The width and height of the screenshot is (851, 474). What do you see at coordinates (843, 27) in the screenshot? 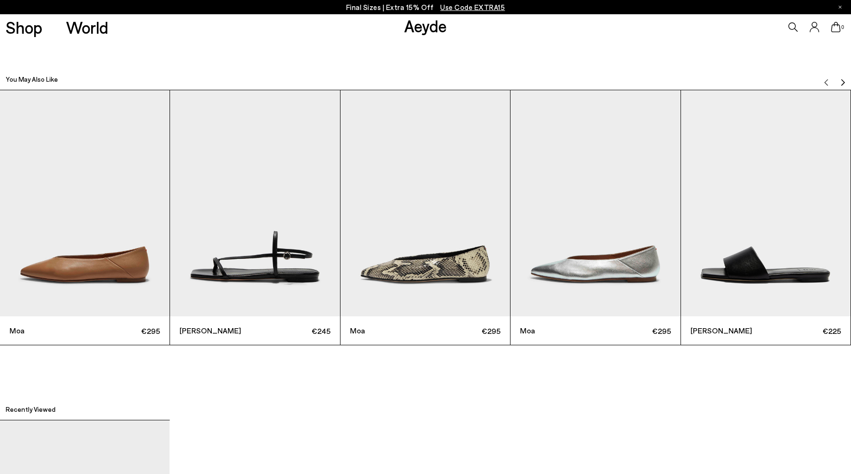
I see `span: 0` at bounding box center [843, 27].